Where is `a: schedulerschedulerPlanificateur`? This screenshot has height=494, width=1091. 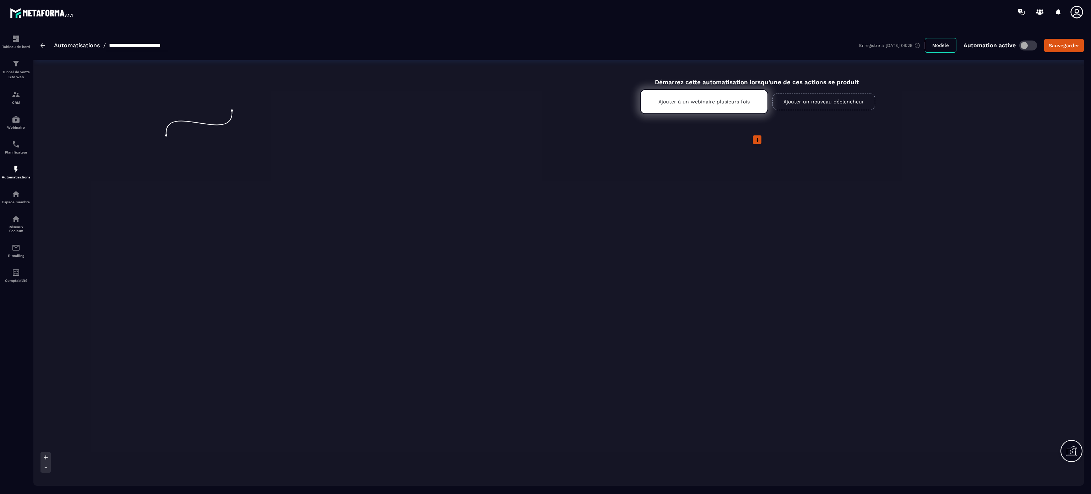 a: schedulerschedulerPlanificateur is located at coordinates (16, 147).